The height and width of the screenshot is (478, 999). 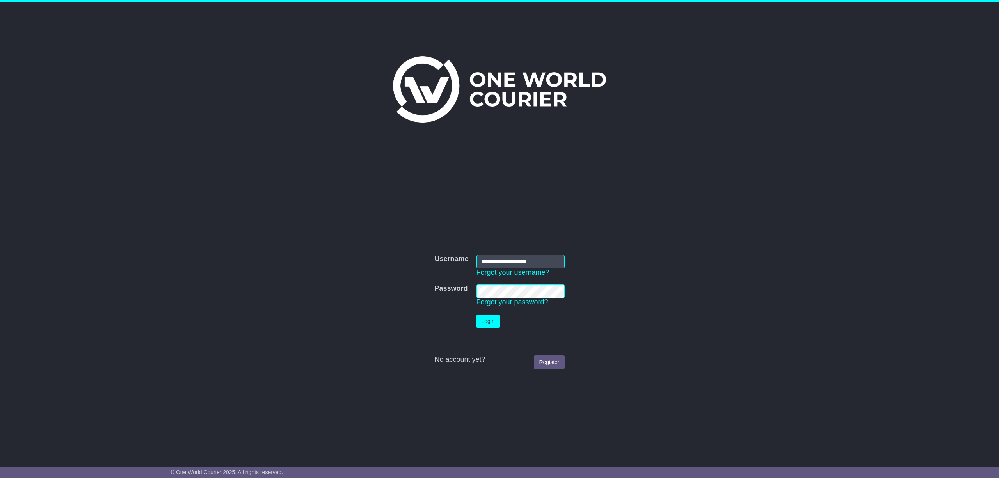 What do you see at coordinates (488, 321) in the screenshot?
I see `button: Login` at bounding box center [488, 321].